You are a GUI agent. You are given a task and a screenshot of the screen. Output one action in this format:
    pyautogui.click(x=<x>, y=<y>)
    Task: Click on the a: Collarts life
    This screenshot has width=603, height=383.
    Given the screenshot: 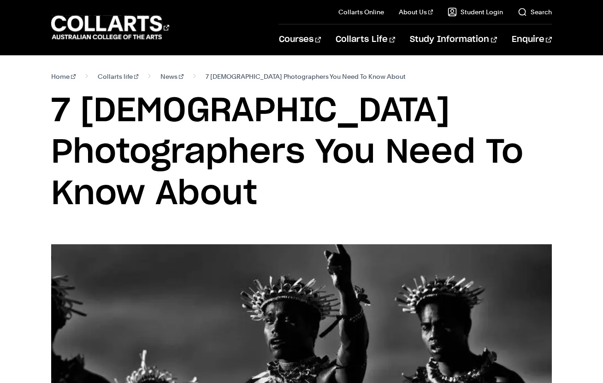 What is the action you would take?
    pyautogui.click(x=118, y=77)
    